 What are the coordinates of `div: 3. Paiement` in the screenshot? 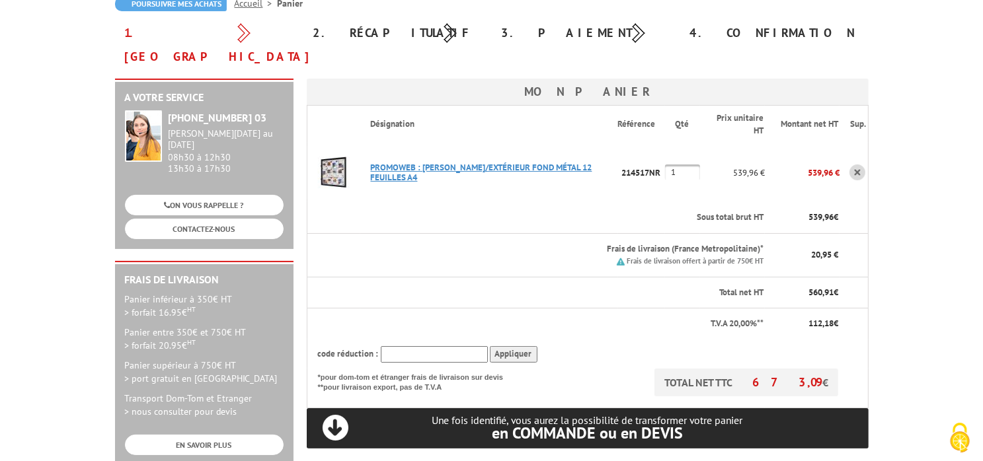 It's located at (586, 33).